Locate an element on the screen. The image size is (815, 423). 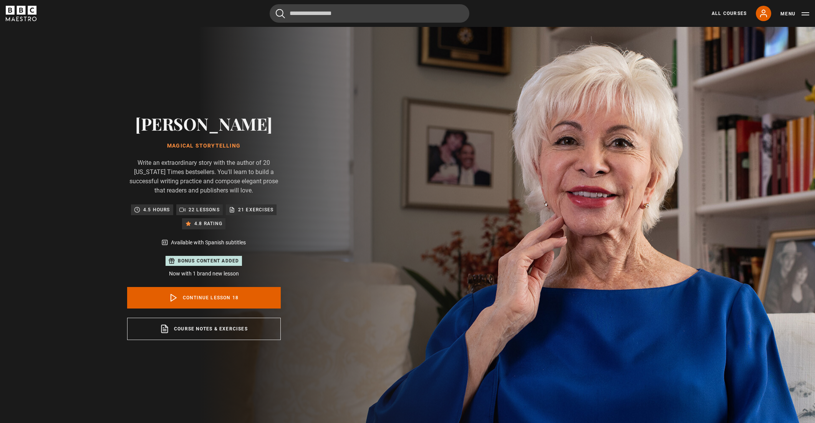
h1: Magical Storytelling is located at coordinates (204, 146).